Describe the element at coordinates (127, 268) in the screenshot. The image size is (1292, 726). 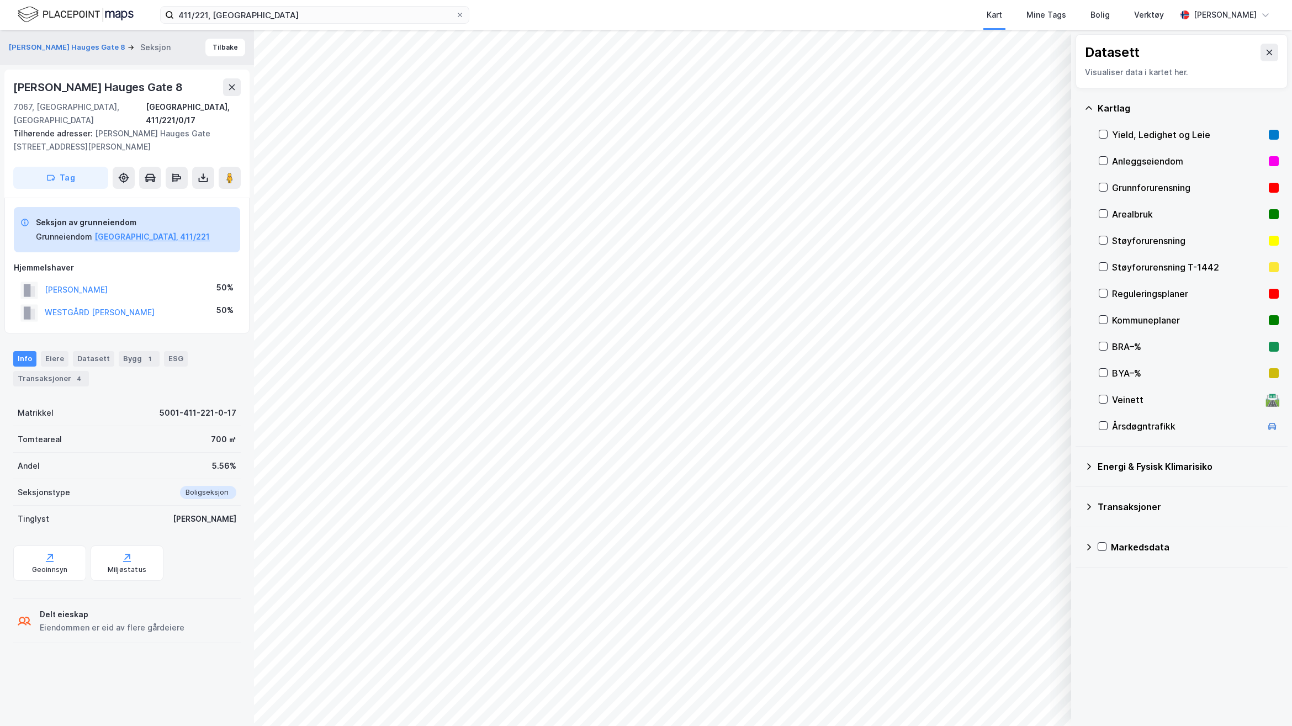
I see `div: Hjemmelshaver` at that location.